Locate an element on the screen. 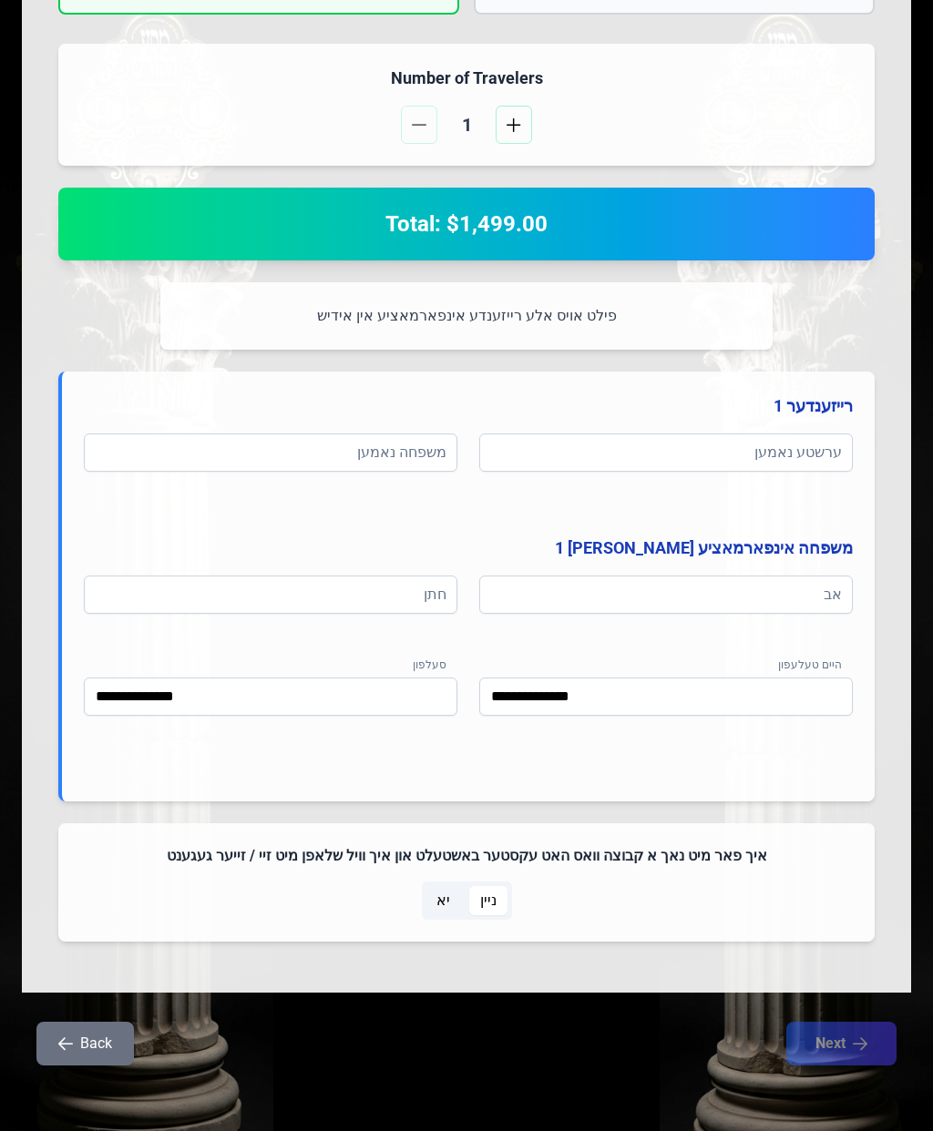  p: פילט אויס אלע רייזענדע אינפארמאציע אין אידיש is located at coordinates (466, 316).